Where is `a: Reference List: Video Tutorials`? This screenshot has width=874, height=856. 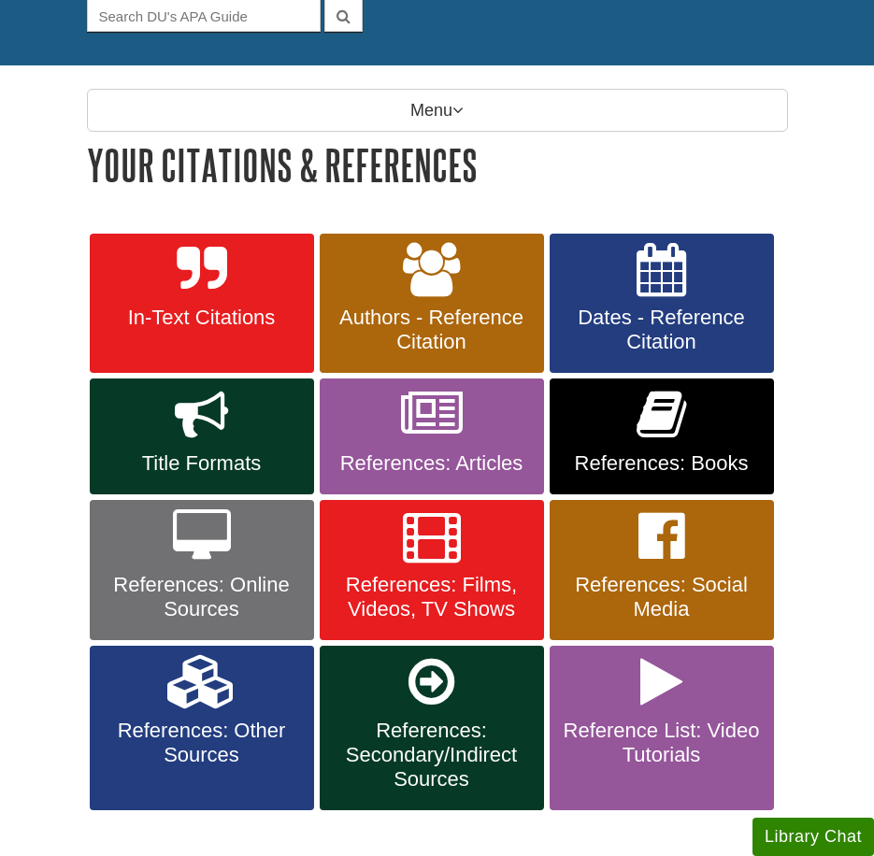 a: Reference List: Video Tutorials is located at coordinates (662, 728).